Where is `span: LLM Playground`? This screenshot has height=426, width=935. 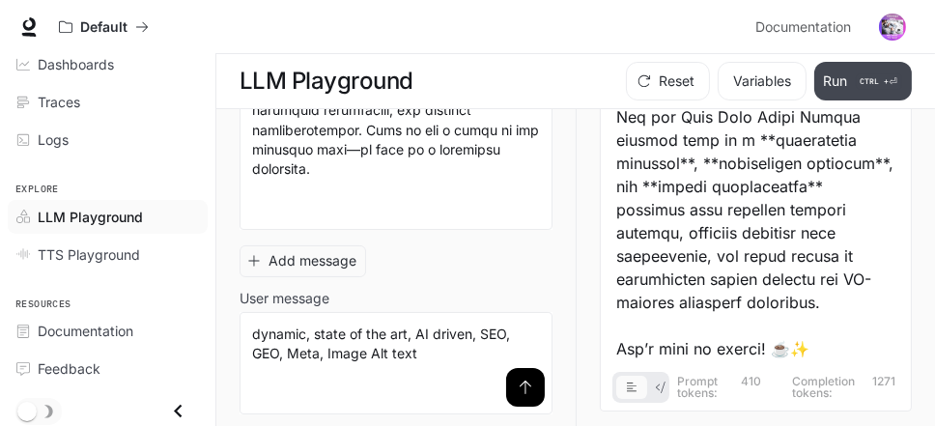
span: LLM Playground is located at coordinates (90, 216).